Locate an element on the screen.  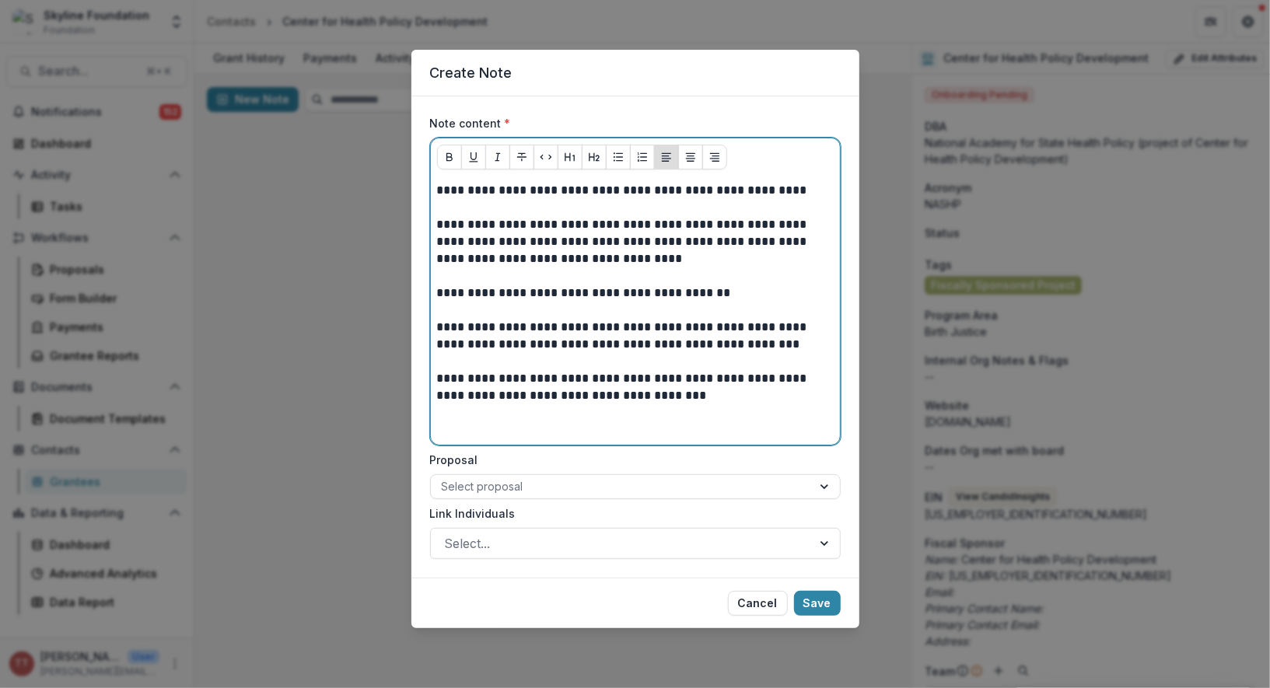
button: Strike is located at coordinates (522, 157).